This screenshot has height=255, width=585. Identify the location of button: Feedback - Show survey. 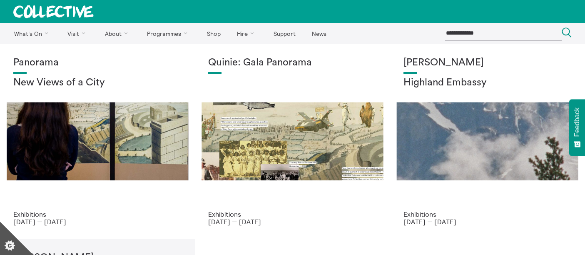
(577, 127).